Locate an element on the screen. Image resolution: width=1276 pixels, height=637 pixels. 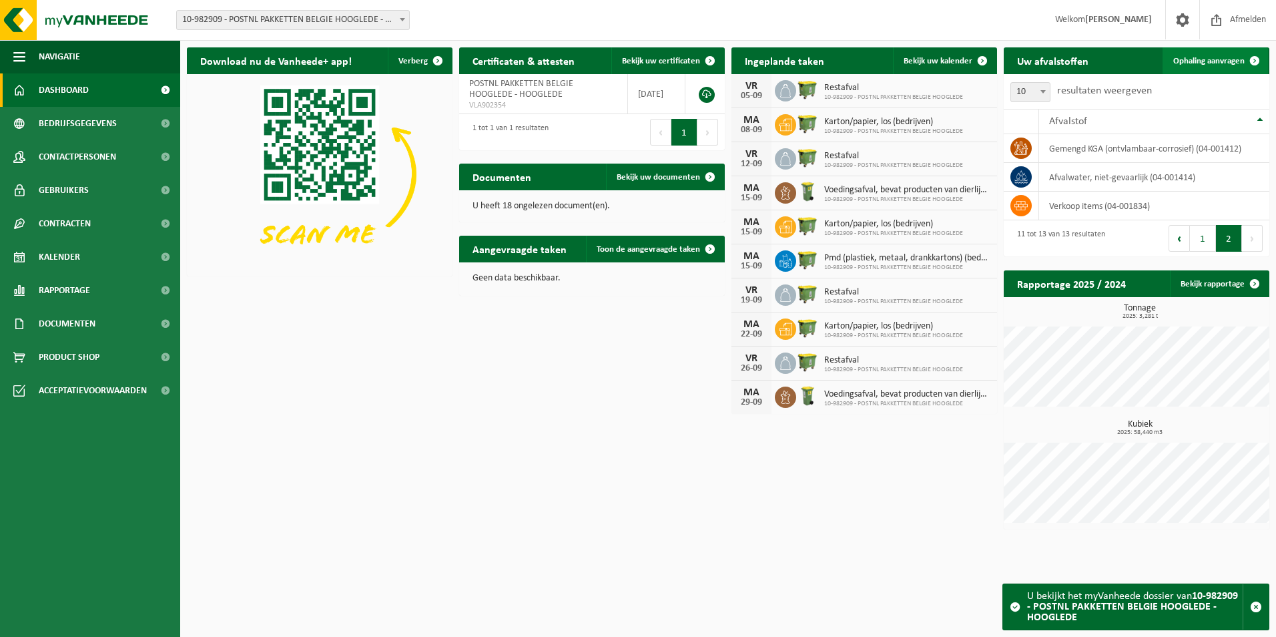
span: Dashboard is located at coordinates (63, 90).